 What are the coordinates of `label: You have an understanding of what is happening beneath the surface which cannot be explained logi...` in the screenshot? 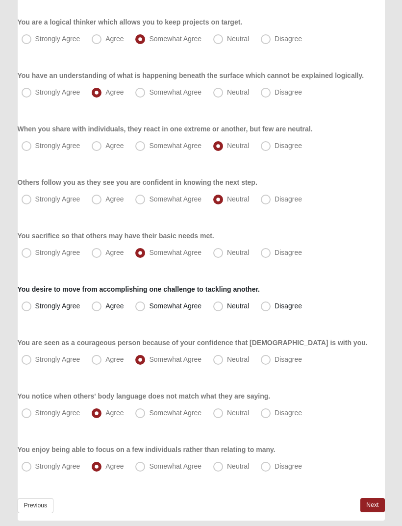 It's located at (191, 75).